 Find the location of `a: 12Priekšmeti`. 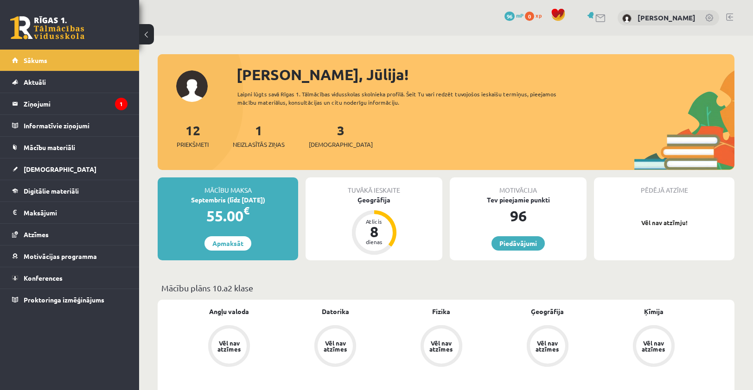

a: 12Priekšmeti is located at coordinates (192, 135).